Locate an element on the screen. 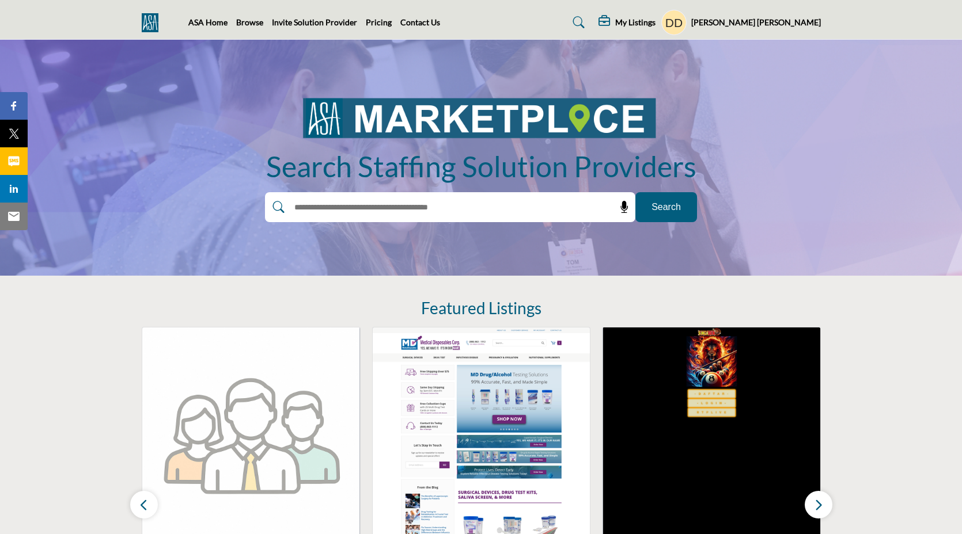 The height and width of the screenshot is (534, 962). span: Search is located at coordinates (666, 207).